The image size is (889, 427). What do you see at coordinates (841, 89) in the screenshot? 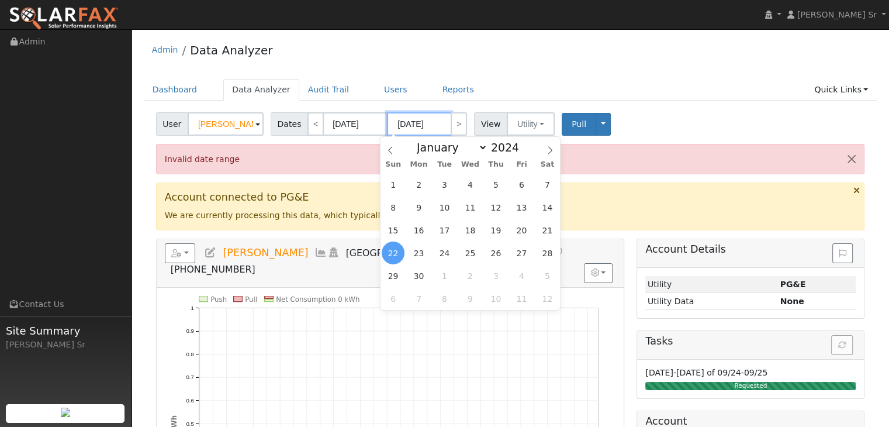
I see `a: Quick Links` at bounding box center [841, 89].